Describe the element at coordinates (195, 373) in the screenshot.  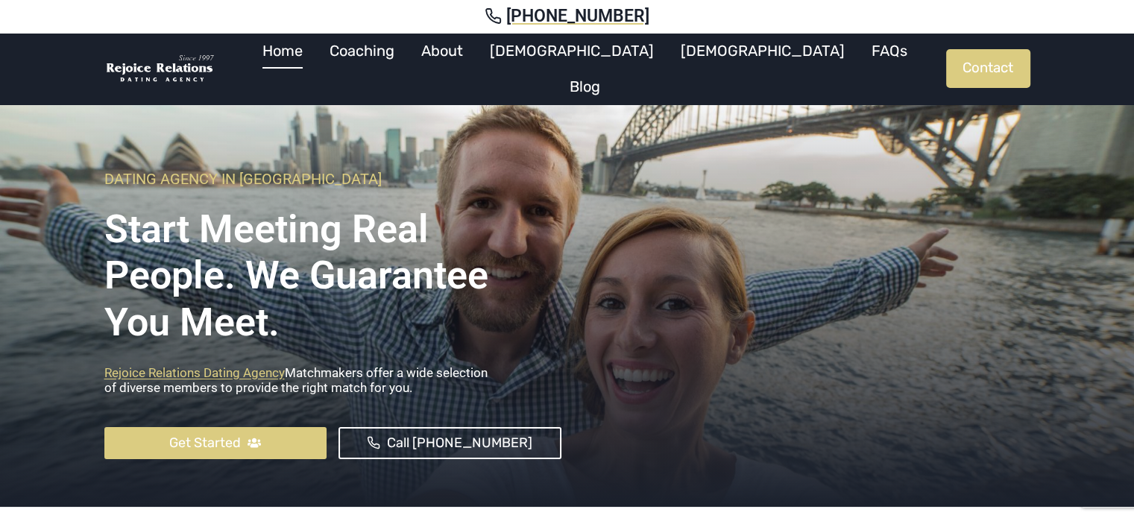
I see `a: Rejoice Relations Dating Agency` at that location.